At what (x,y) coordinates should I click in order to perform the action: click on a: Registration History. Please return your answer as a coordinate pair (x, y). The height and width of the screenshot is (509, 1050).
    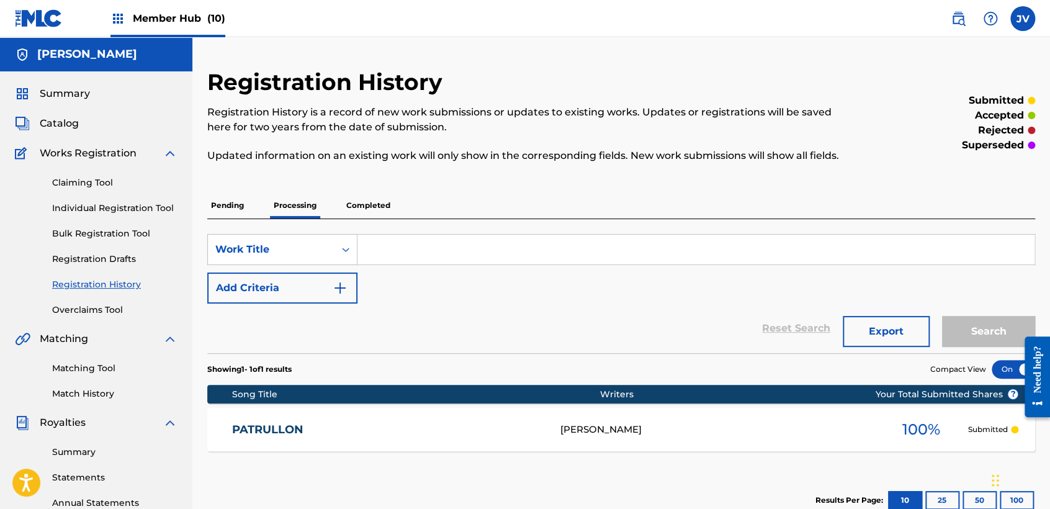
    Looking at the image, I should click on (115, 284).